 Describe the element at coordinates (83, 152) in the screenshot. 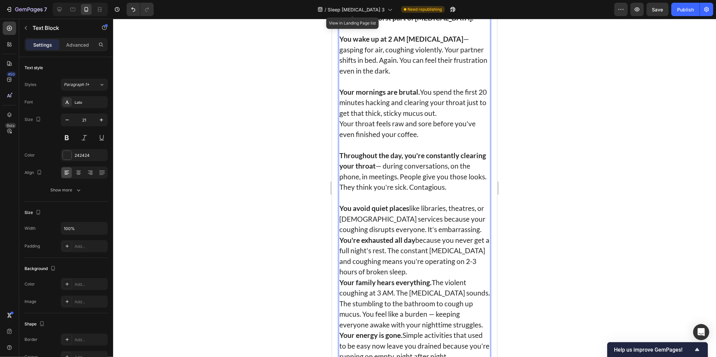

I see `p: — during conversations, on the phone, in meetings. People give you those looks. They think you're...` at that location.